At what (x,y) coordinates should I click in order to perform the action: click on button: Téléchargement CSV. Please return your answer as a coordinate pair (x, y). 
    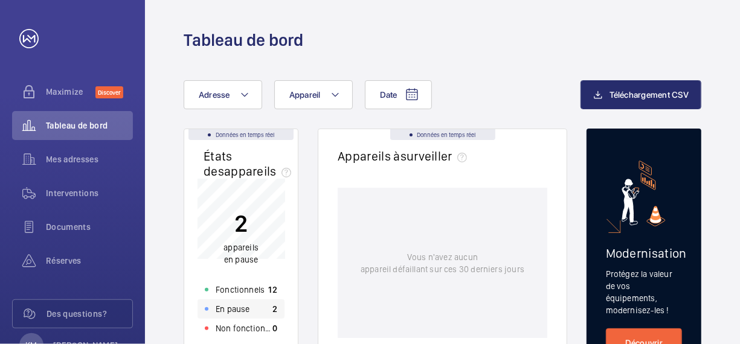
    Looking at the image, I should click on (641, 95).